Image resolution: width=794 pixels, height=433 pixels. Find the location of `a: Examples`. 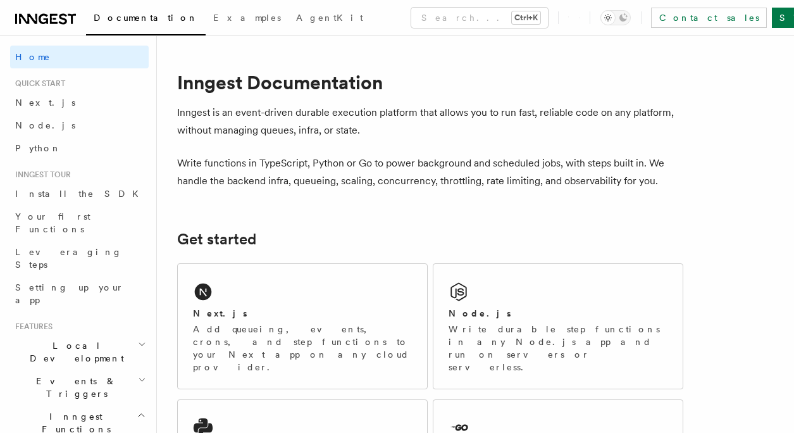

a: Examples is located at coordinates (247, 19).